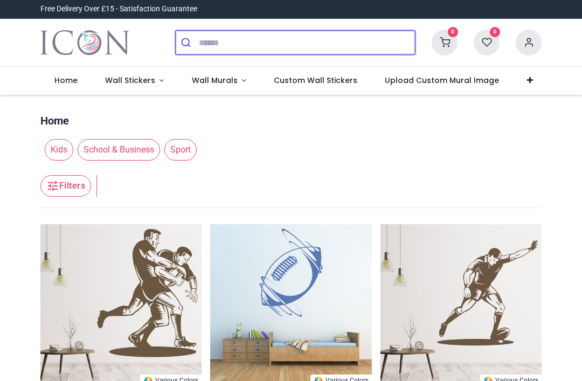 The height and width of the screenshot is (381, 582). What do you see at coordinates (66, 186) in the screenshot?
I see `button: Filters` at bounding box center [66, 186].